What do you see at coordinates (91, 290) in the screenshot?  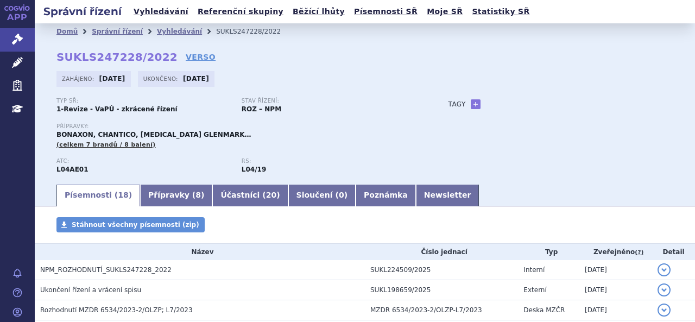 I see `span: Ukončení řízení a vrácení spisu` at bounding box center [91, 290].